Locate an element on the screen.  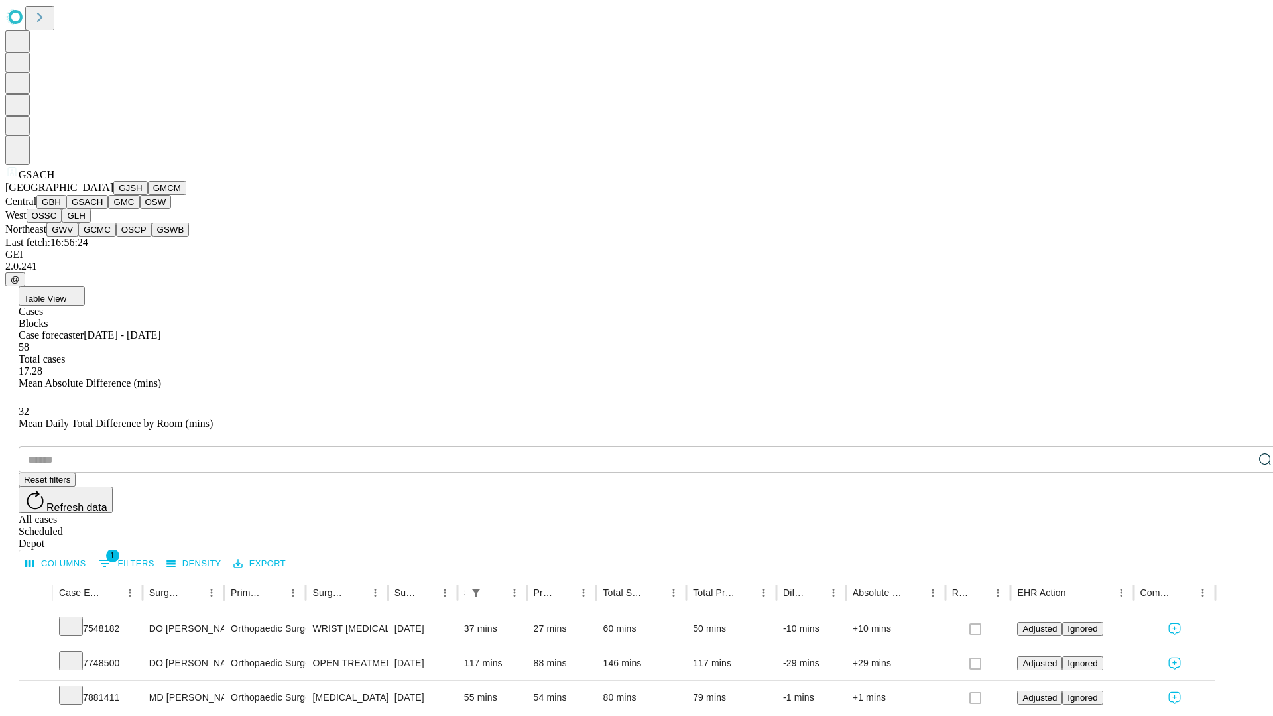
button: Select columns is located at coordinates (56, 564).